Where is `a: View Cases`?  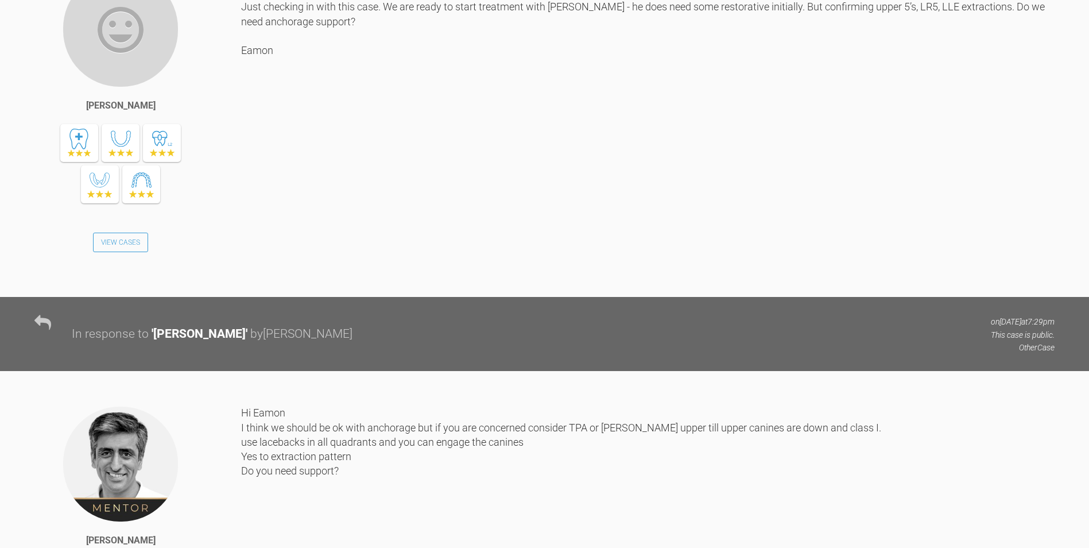 a: View Cases is located at coordinates (121, 242).